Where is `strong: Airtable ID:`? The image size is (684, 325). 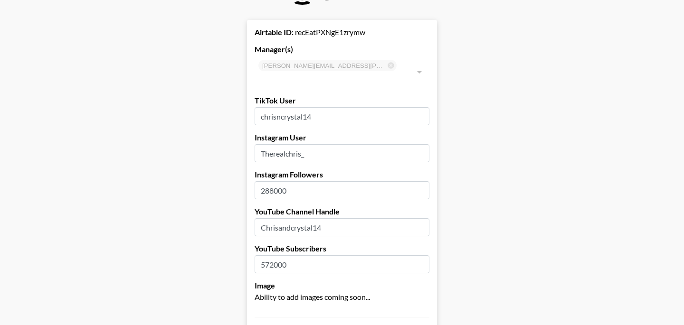
strong: Airtable ID: is located at coordinates (274, 32).